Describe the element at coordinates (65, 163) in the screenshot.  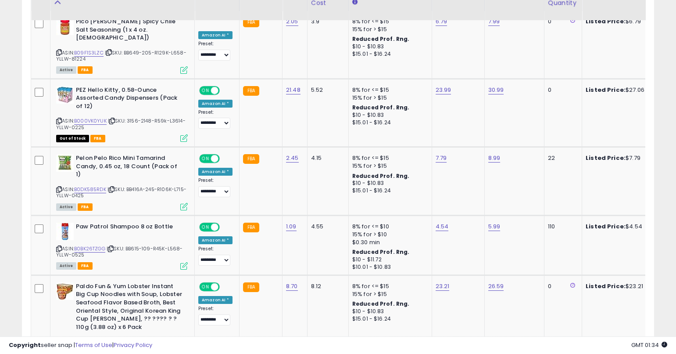
I see `img: 51qJGGCVEoL._SL40_.jpg` at that location.